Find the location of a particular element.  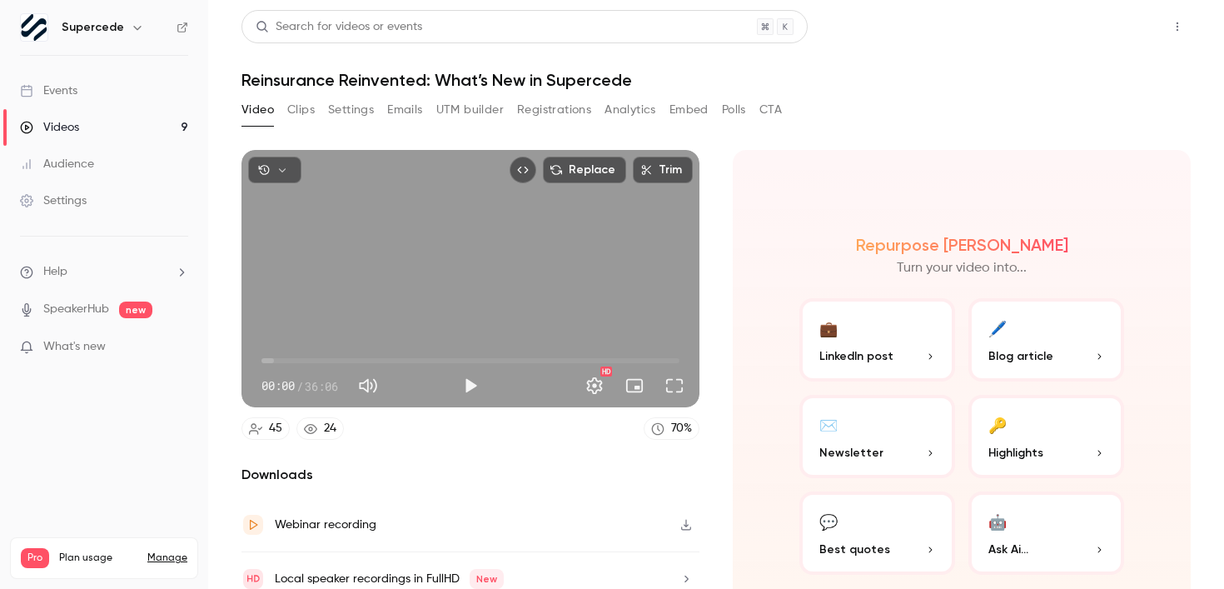

button: Play is located at coordinates (470, 385).